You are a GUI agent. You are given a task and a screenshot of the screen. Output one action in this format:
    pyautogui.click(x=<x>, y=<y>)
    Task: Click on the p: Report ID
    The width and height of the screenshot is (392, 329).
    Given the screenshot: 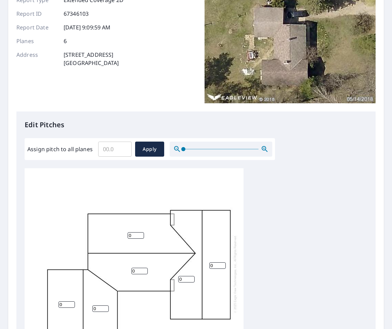 What is the action you would take?
    pyautogui.click(x=37, y=14)
    